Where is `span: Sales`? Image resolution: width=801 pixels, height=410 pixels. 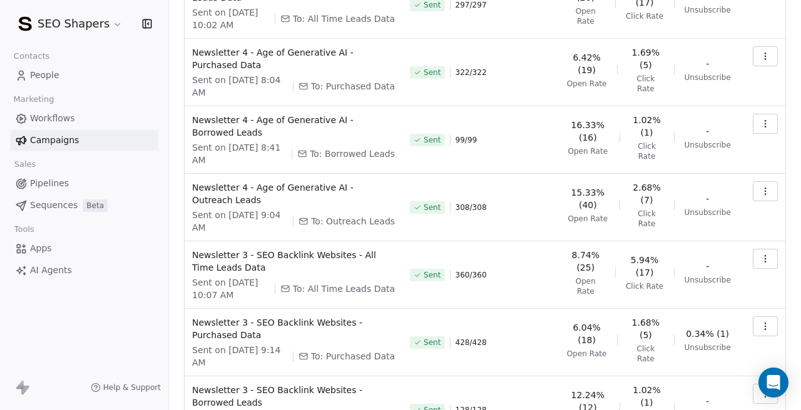 span: Sales is located at coordinates (25, 165).